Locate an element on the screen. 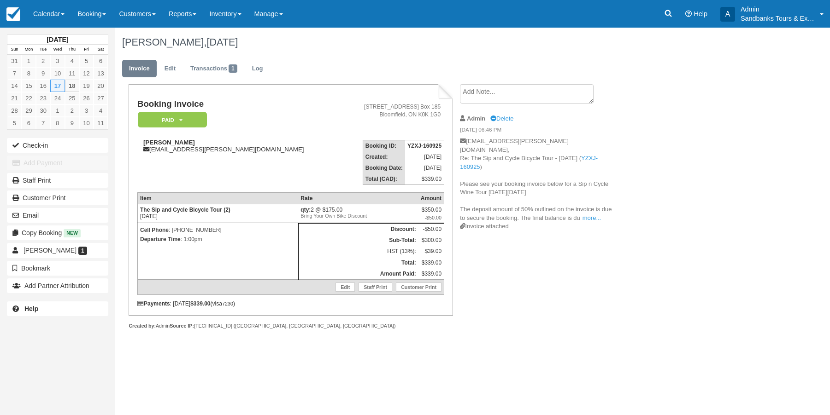  img: checkfront-main-nav-mini-logo.png is located at coordinates (13, 14).